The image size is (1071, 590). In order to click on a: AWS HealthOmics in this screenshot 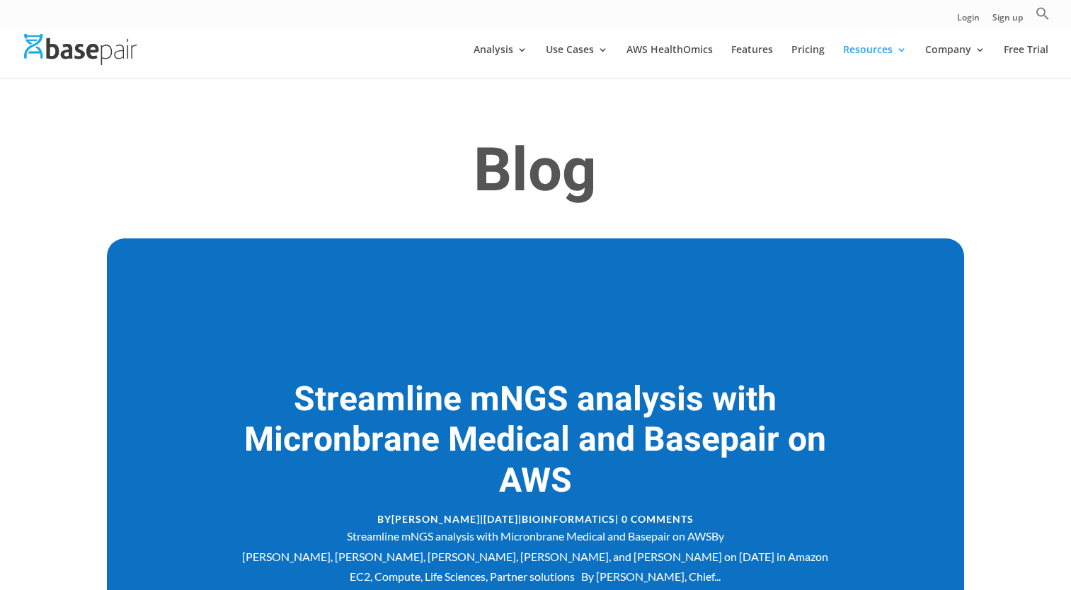, I will do `click(670, 61)`.